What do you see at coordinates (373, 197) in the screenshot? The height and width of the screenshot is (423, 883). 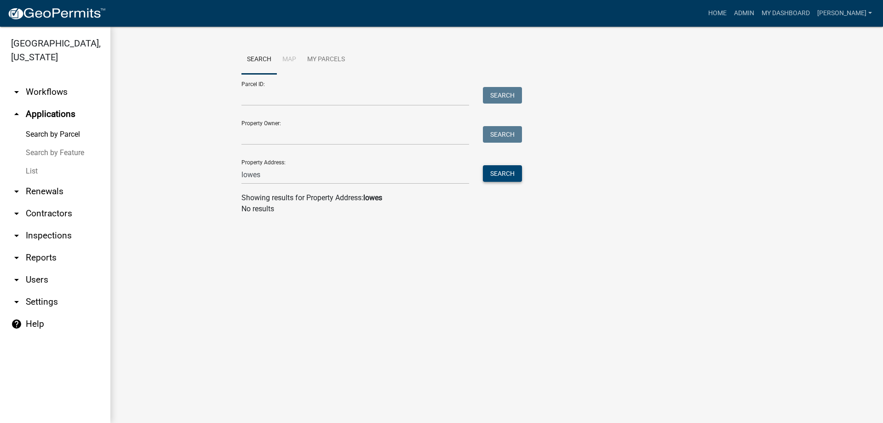 I see `strong: lowes` at bounding box center [373, 197].